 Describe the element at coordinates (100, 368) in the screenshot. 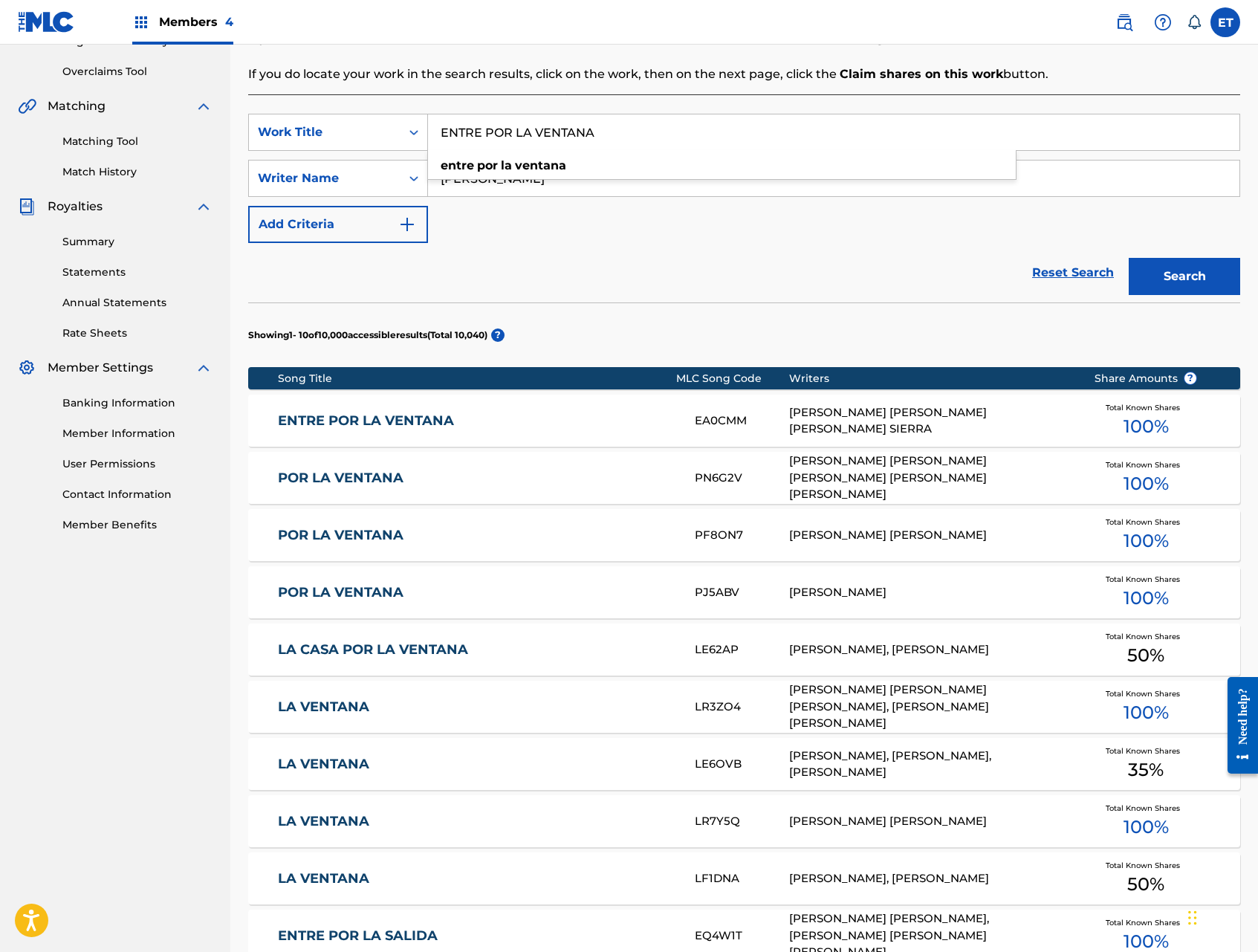

I see `span: Member Settings` at that location.